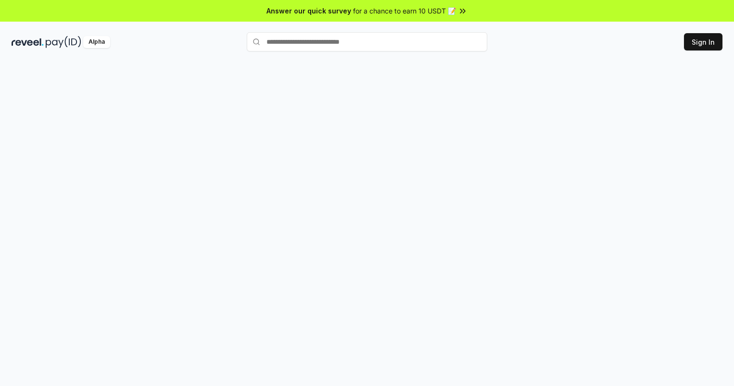  I want to click on img: pay_id, so click(63, 42).